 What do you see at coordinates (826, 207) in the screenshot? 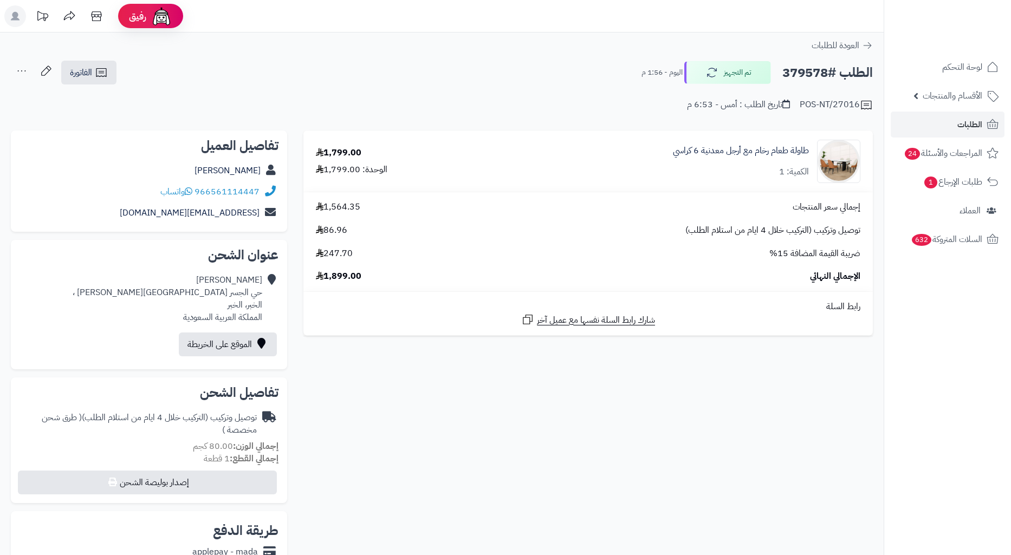
I see `span: إجمالي سعر المنتجات` at bounding box center [826, 207].